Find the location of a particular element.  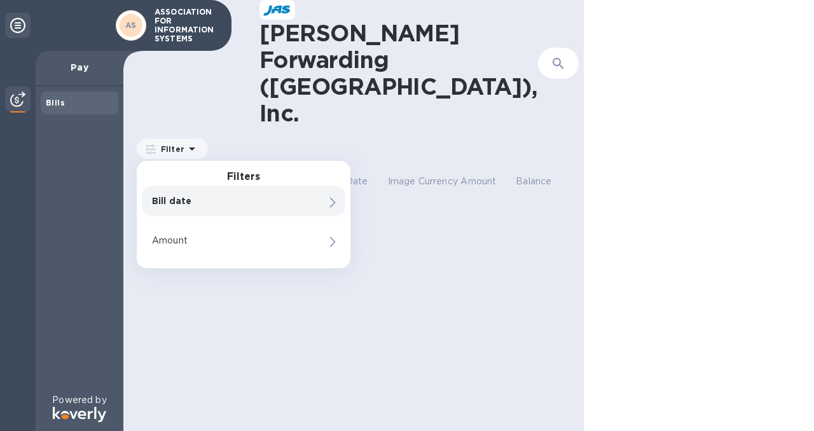

span: Amount is located at coordinates (487, 181).